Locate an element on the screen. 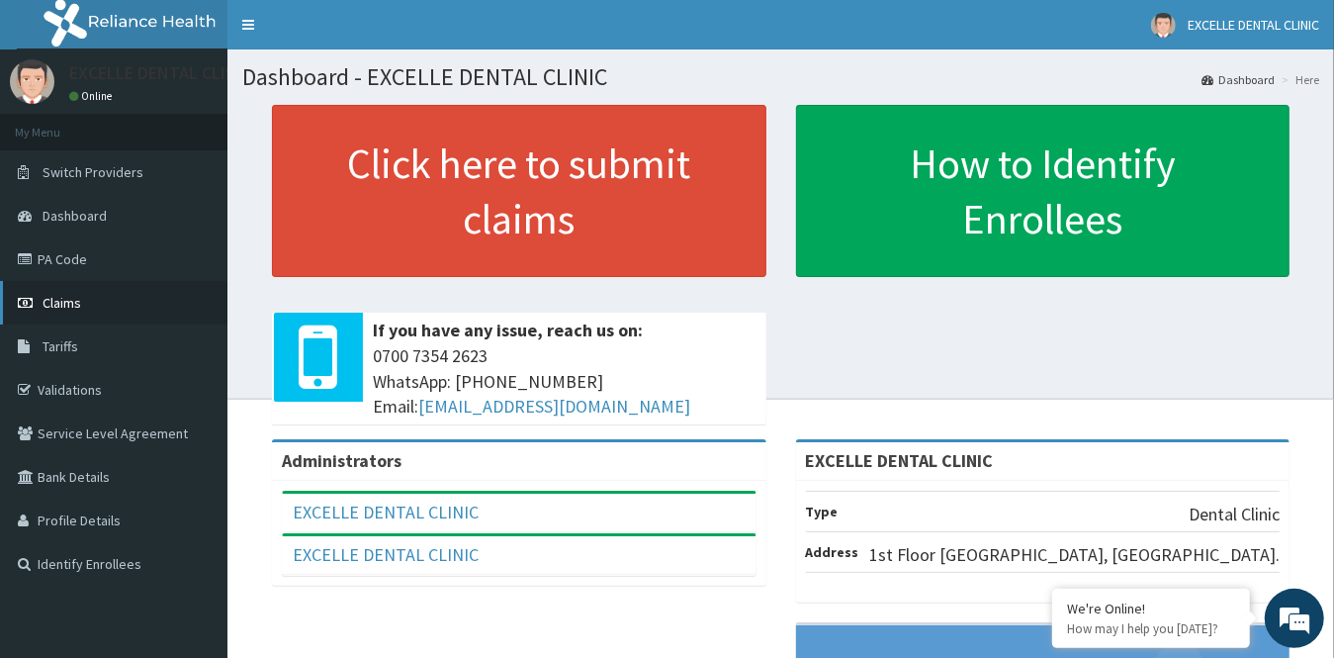 The image size is (1334, 658). span: Dashboard is located at coordinates (74, 216).